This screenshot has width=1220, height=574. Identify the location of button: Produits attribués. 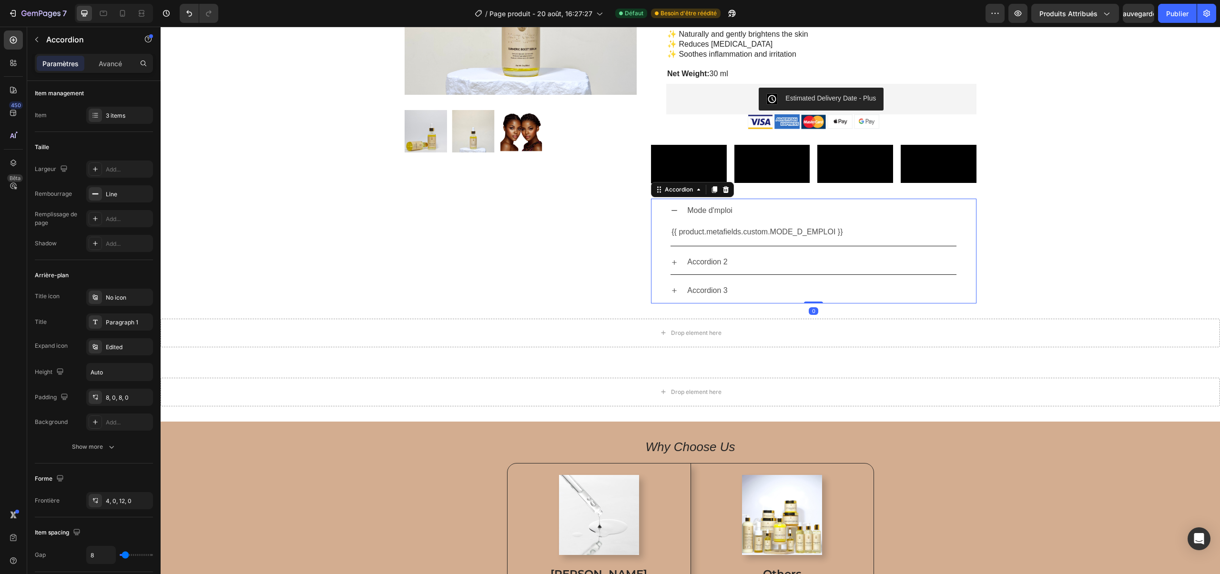
(1075, 13).